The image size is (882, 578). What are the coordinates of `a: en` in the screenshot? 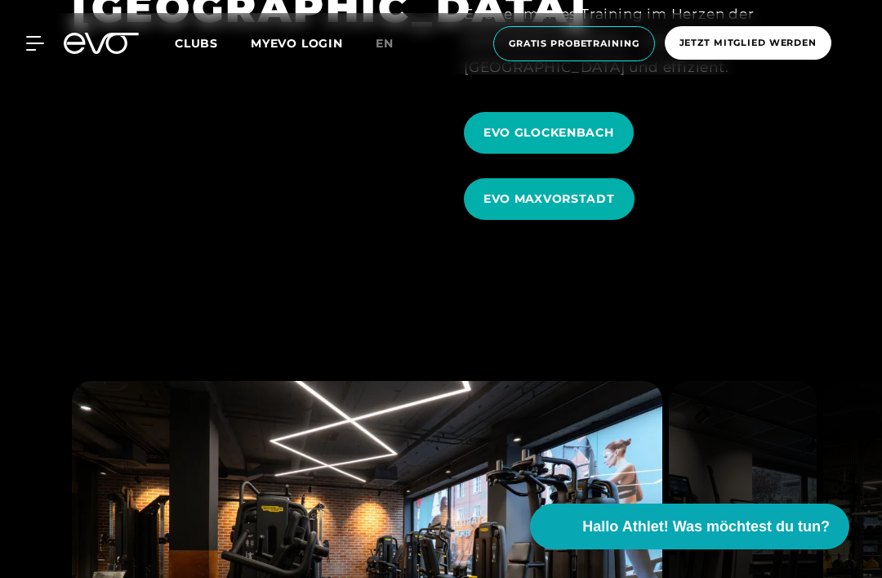 It's located at (395, 43).